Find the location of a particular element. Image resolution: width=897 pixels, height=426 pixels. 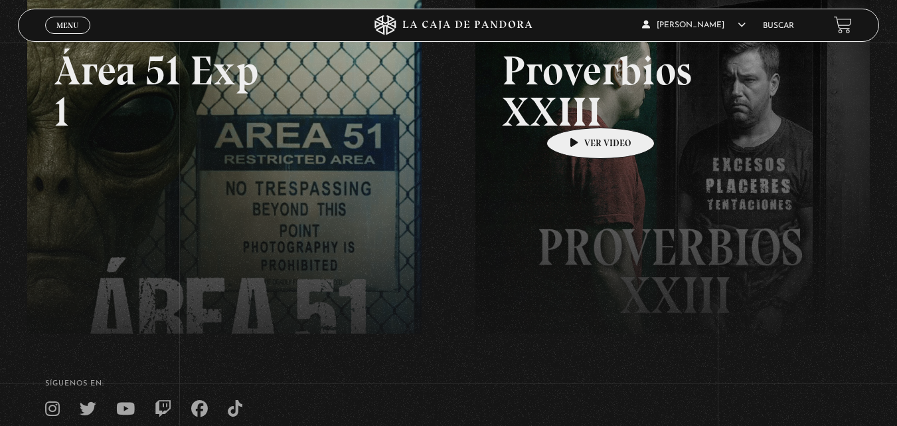

span: Cerrar is located at coordinates (67, 37).